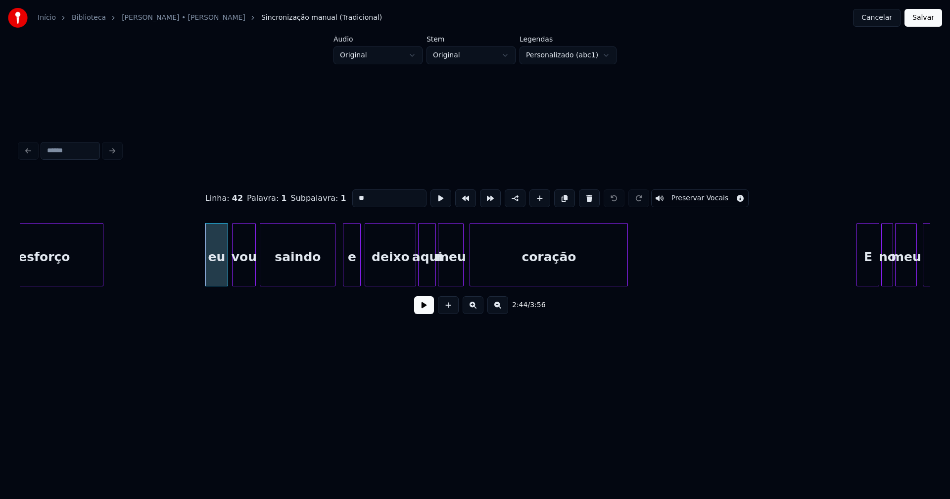 This screenshot has height=499, width=950. What do you see at coordinates (700, 198) in the screenshot?
I see `button: Toggle` at bounding box center [700, 198].